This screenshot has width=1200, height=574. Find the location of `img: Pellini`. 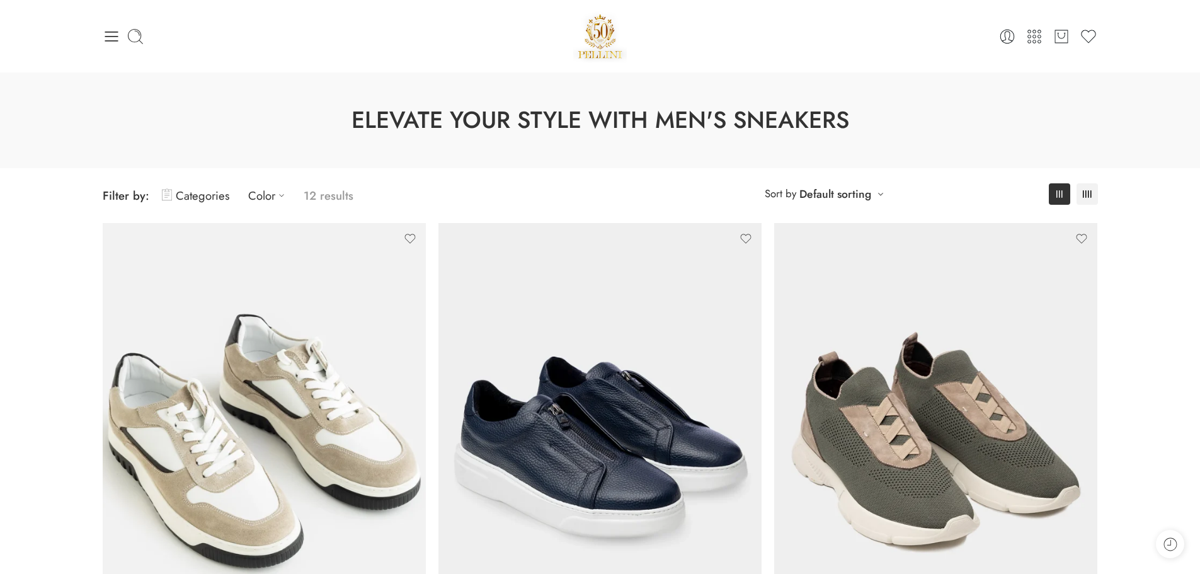

img: Pellini is located at coordinates (600, 36).